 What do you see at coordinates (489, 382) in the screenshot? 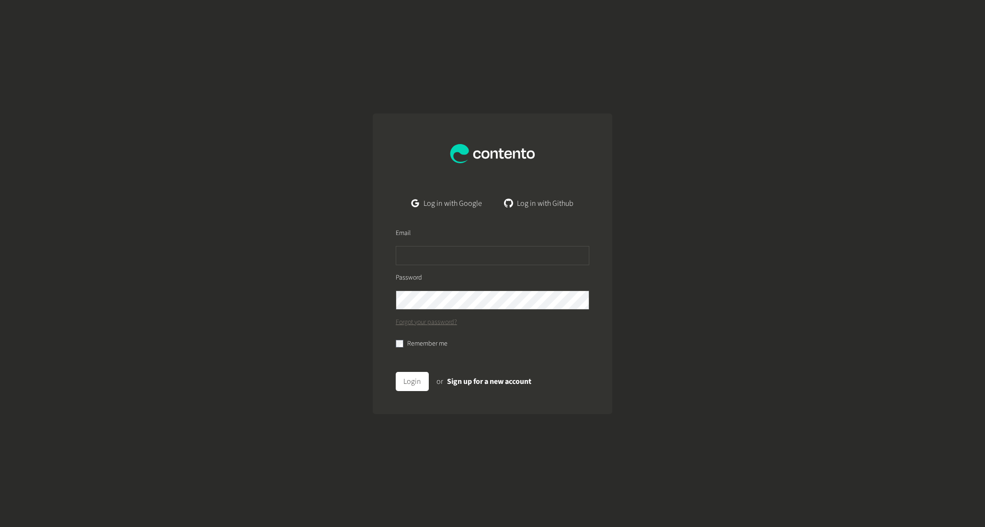
I see `a: Sign up for a new account` at bounding box center [489, 382].